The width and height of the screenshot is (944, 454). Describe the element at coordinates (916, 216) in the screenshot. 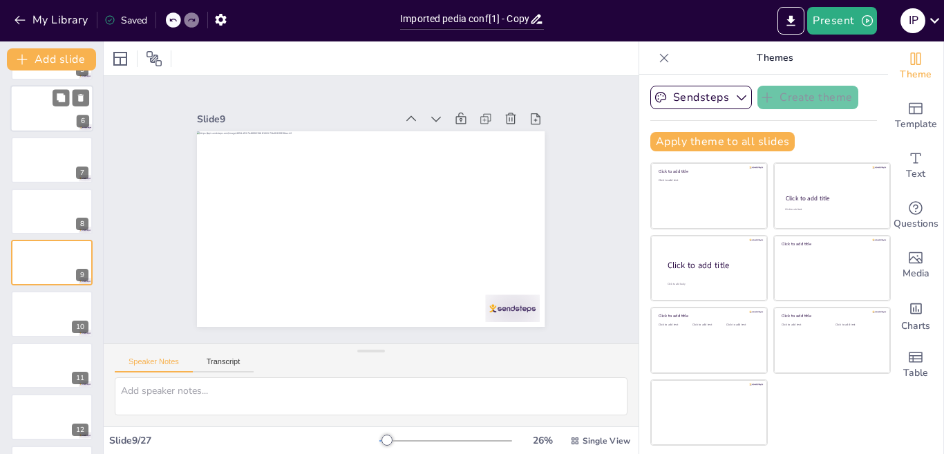

I see `div: Get real-time input from your audience` at that location.